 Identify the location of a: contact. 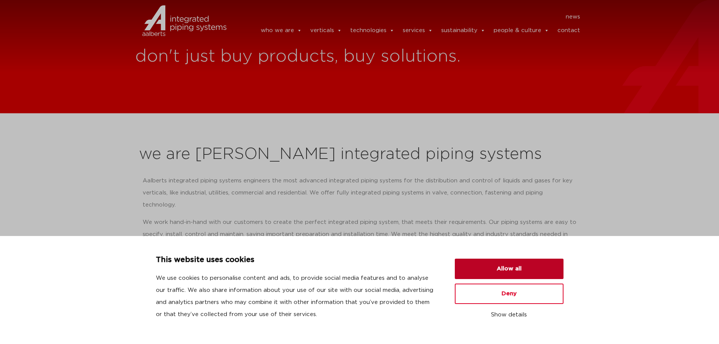
(569, 31).